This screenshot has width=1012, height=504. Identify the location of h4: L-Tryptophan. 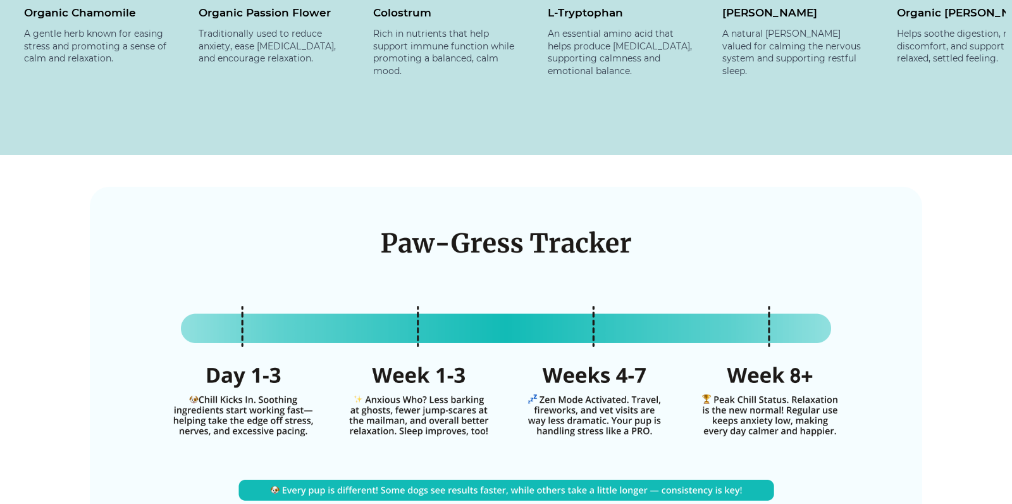
(622, 13).